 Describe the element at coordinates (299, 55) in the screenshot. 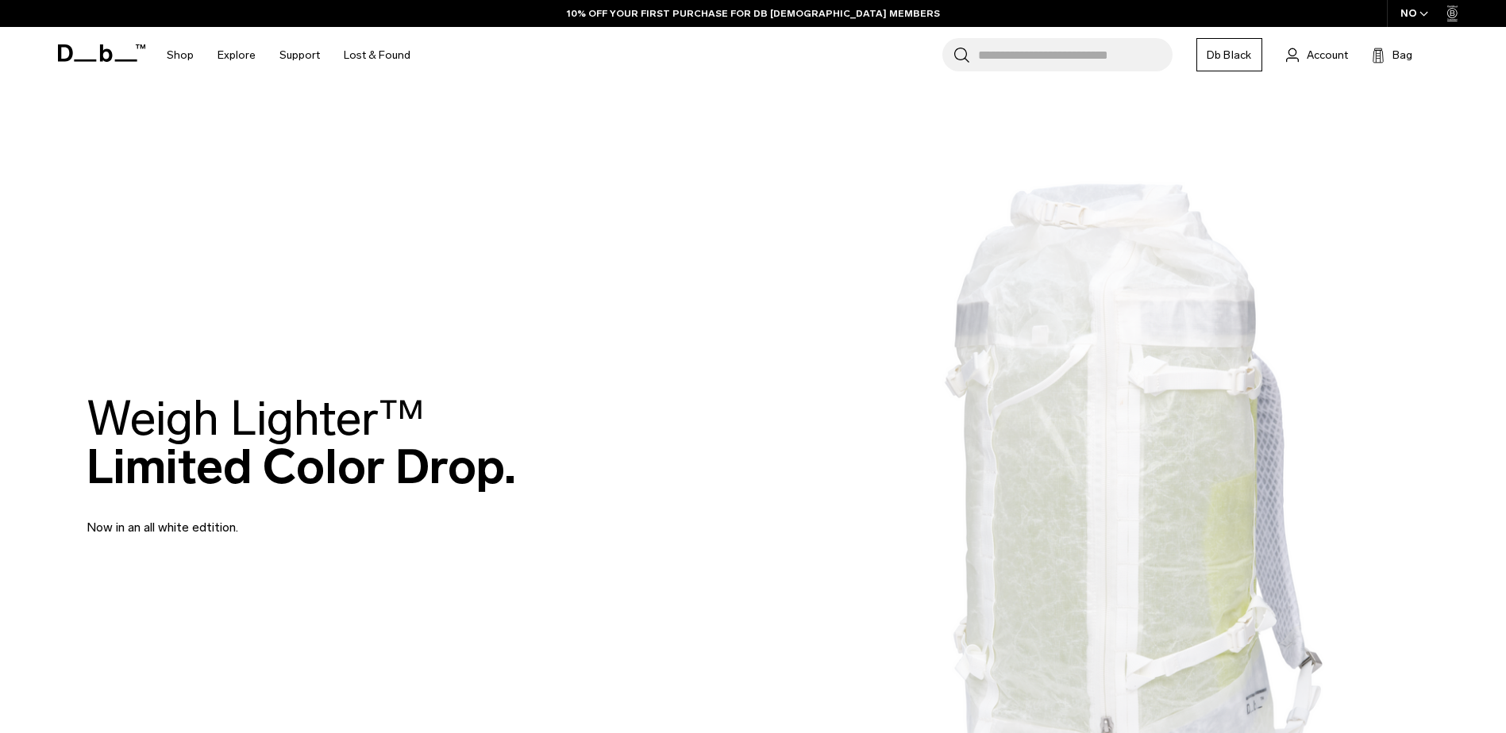

I see `a: Support` at that location.